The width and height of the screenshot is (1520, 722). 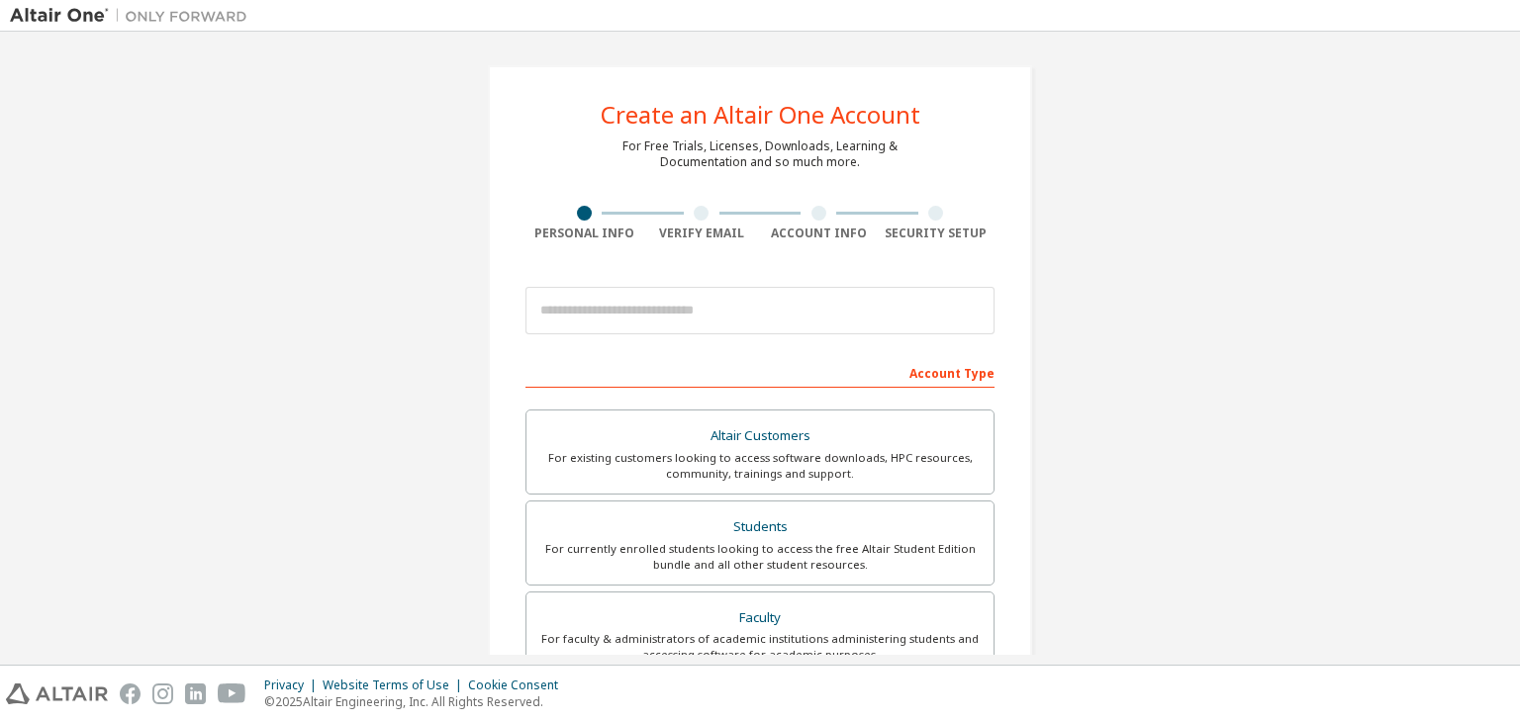 I want to click on img: altair_logo.svg, so click(x=56, y=694).